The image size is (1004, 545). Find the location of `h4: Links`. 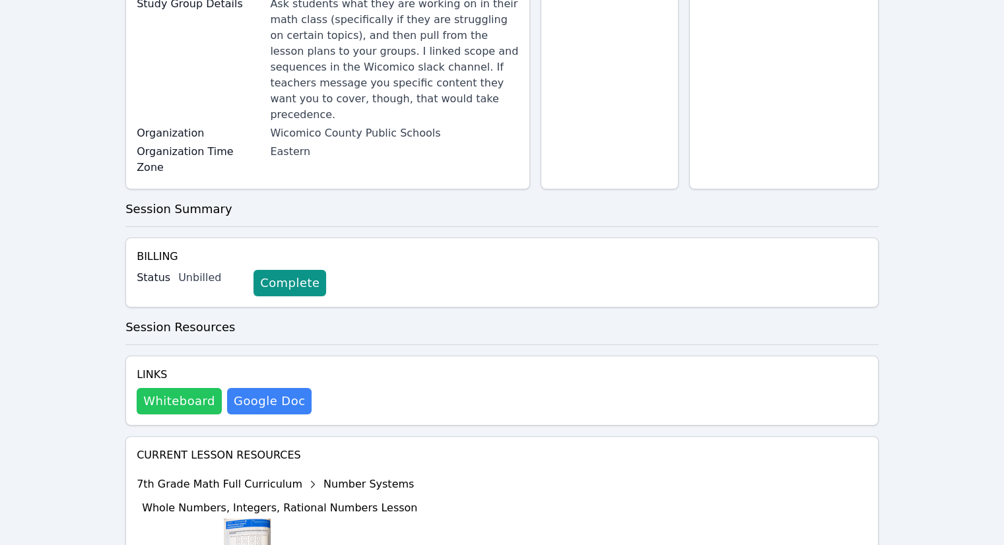

h4: Links is located at coordinates (224, 375).